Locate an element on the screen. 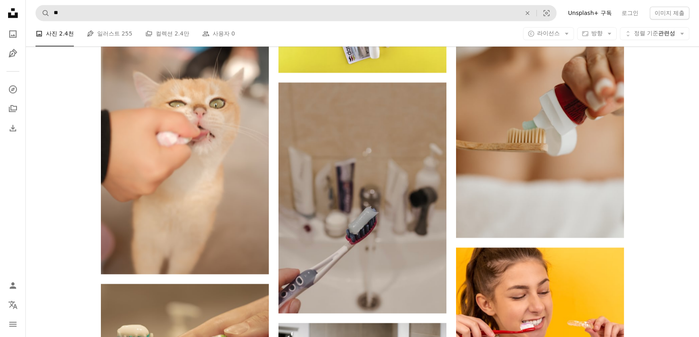 The image size is (699, 337). button: 정렬 기준관련성 is located at coordinates (654, 34).